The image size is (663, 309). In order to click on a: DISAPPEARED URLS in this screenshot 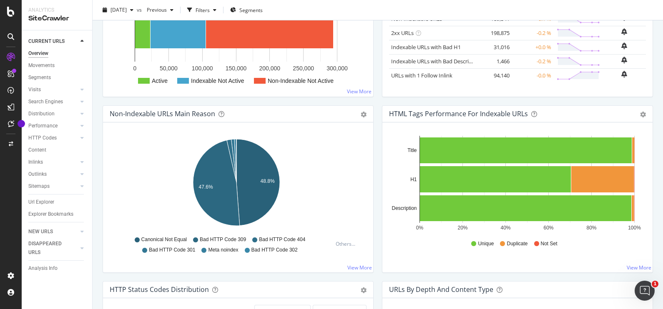, I will do `click(53, 249)`.